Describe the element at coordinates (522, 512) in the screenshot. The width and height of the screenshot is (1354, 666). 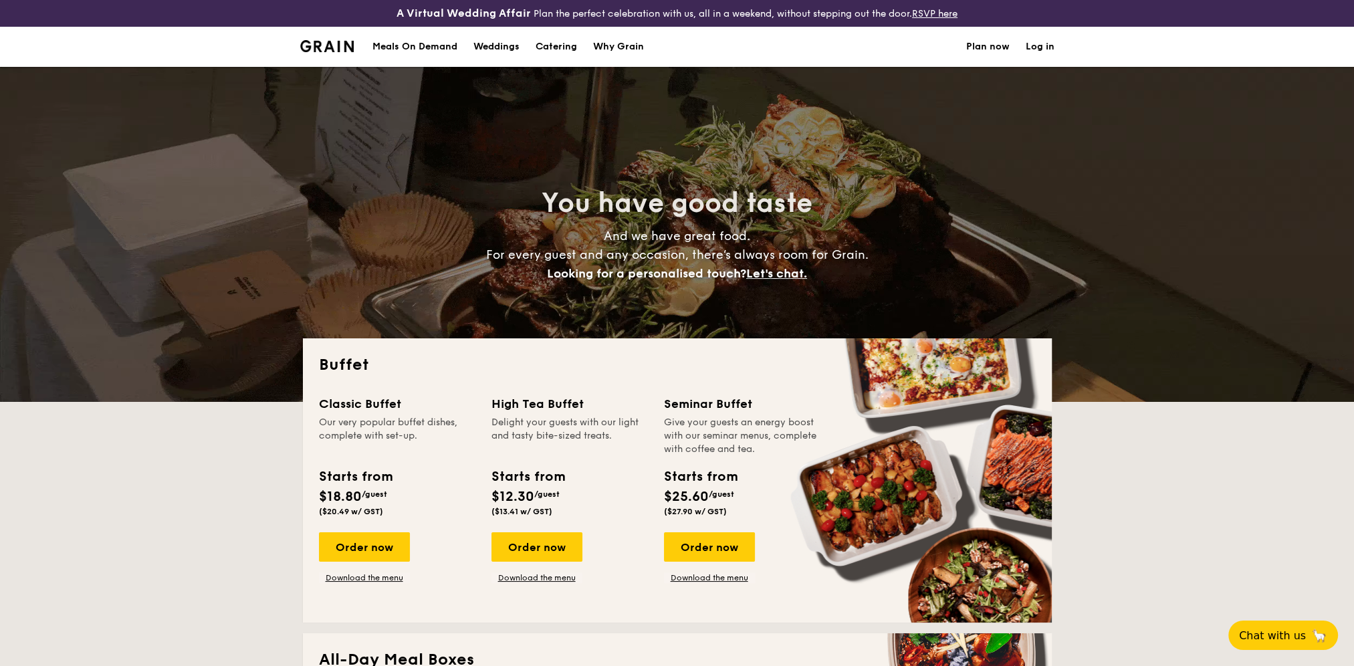
I see `span: ($13.41 w/ GST)` at that location.